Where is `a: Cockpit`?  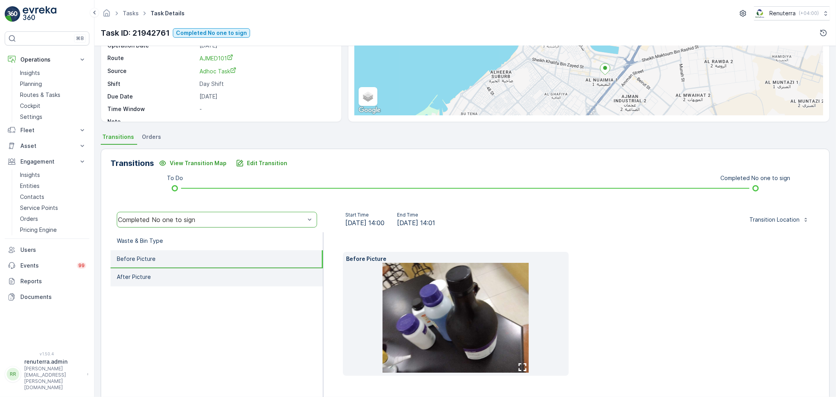
a: Cockpit is located at coordinates (53, 106).